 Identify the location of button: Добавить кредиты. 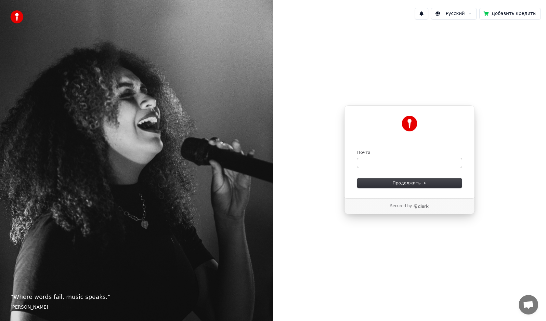
(510, 14).